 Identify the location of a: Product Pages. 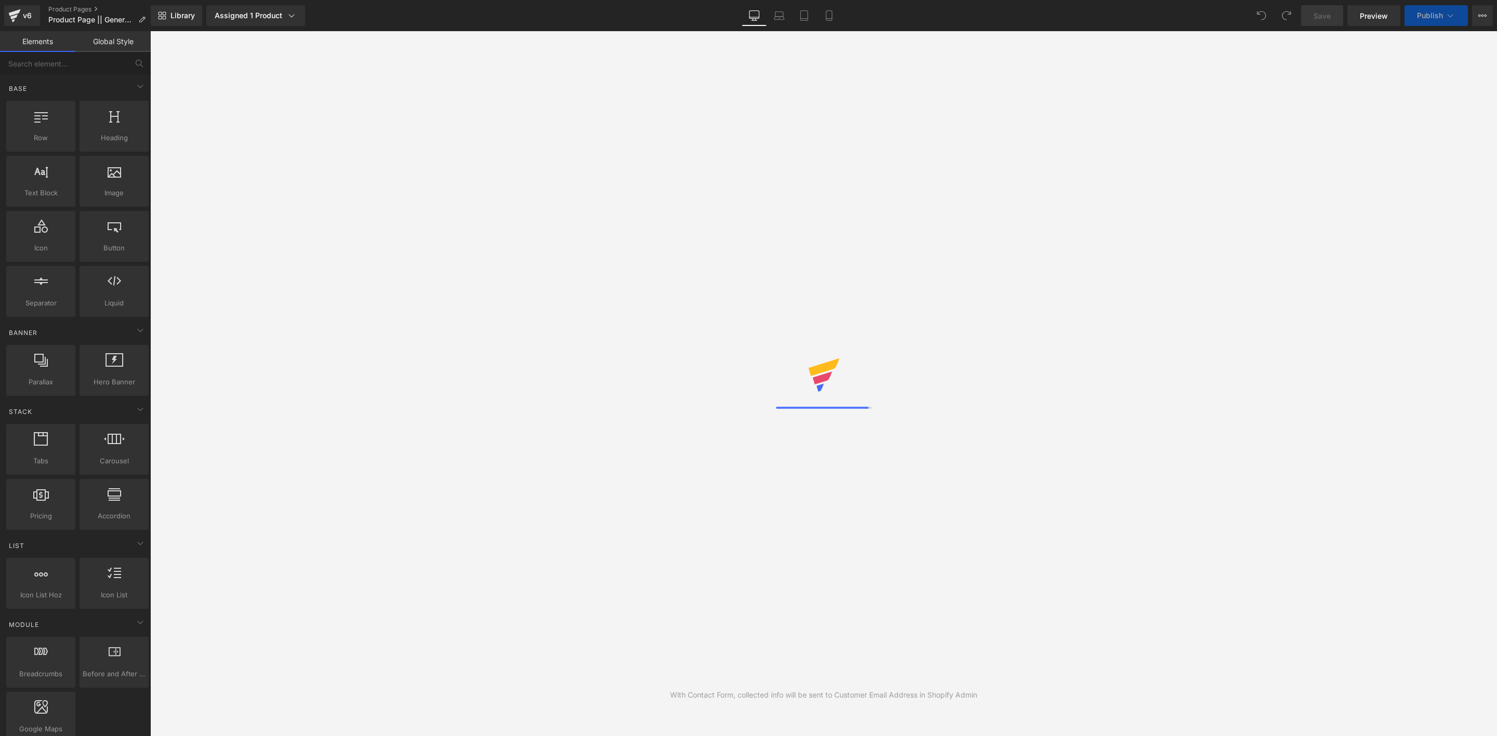
(101, 9).